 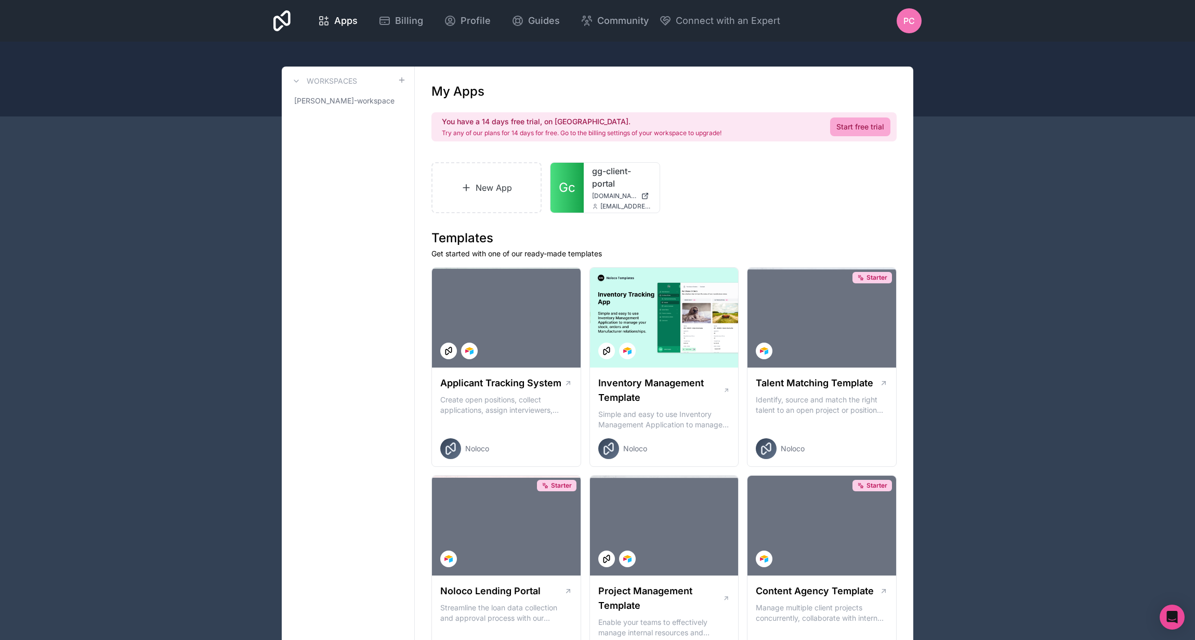 I want to click on a: Community, so click(x=614, y=21).